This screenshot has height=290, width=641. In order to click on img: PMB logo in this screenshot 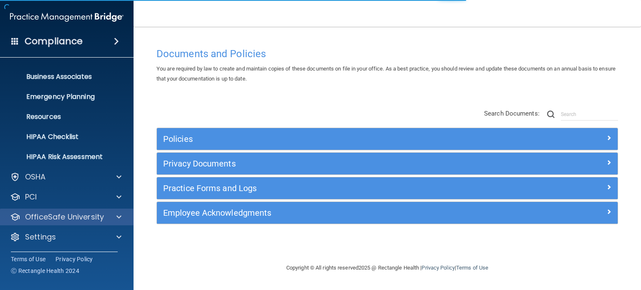, I will do `click(67, 17)`.